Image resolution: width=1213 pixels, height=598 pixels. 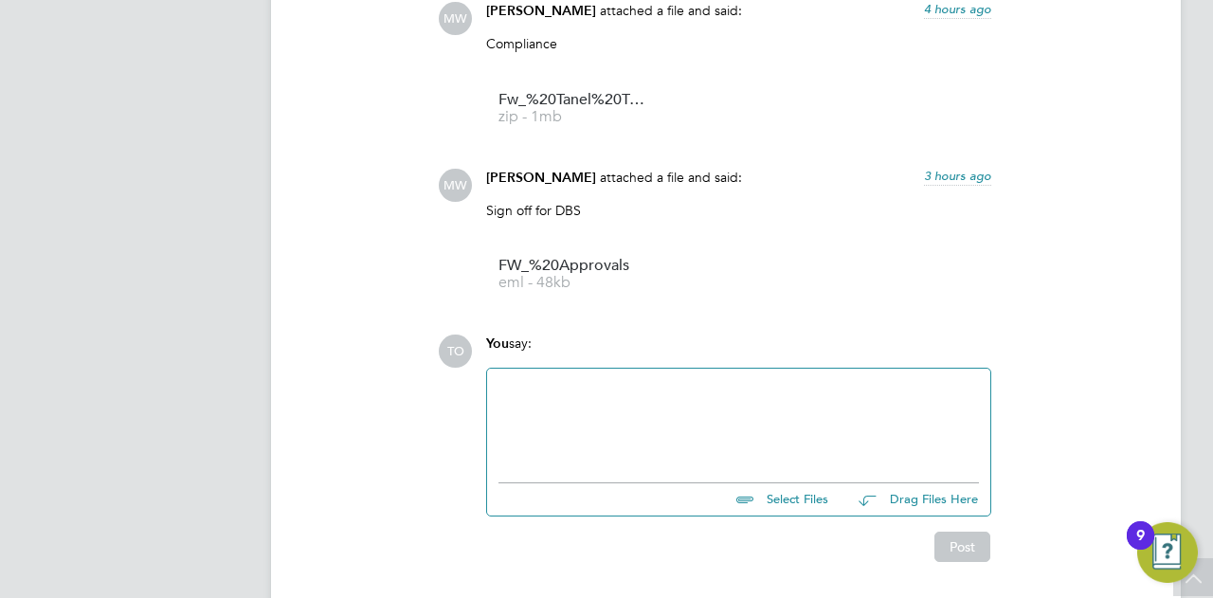 What do you see at coordinates (738, 44) in the screenshot?
I see `p: Compliance` at bounding box center [738, 44].